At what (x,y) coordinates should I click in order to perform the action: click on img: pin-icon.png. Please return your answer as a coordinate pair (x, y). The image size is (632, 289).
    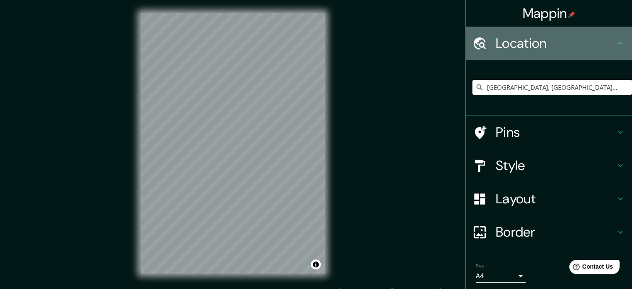
    Looking at the image, I should click on (572, 15).